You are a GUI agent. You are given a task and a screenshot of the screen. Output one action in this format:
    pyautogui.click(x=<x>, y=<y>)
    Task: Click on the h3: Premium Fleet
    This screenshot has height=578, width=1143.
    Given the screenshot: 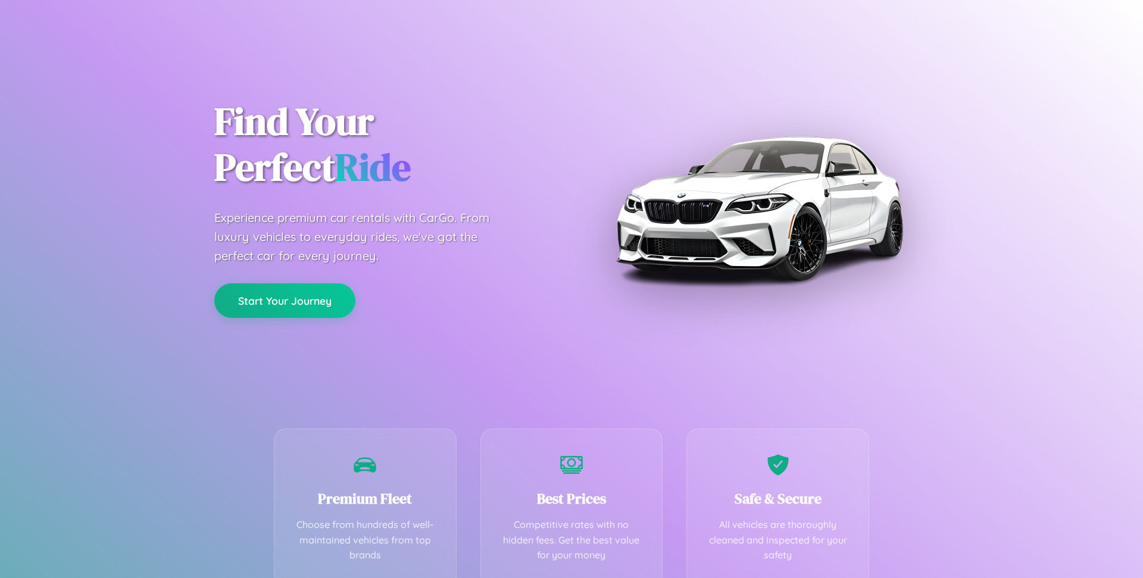 What is the action you would take?
    pyautogui.click(x=365, y=498)
    